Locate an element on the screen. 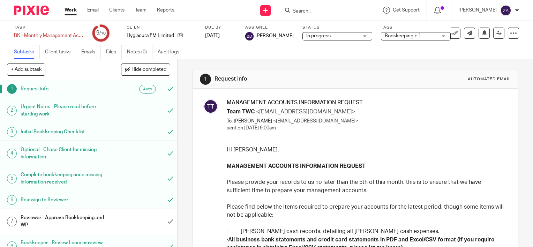 The height and width of the screenshot is (247, 533). div: 3 is located at coordinates (12, 132).